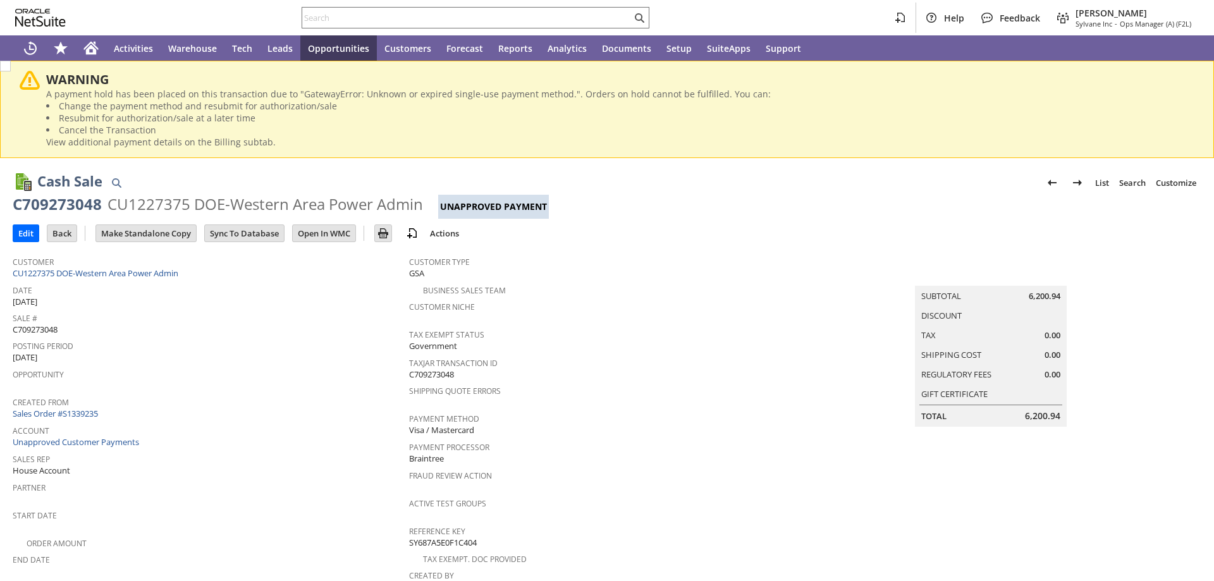  What do you see at coordinates (338, 48) in the screenshot?
I see `span: Opportunities` at bounding box center [338, 48].